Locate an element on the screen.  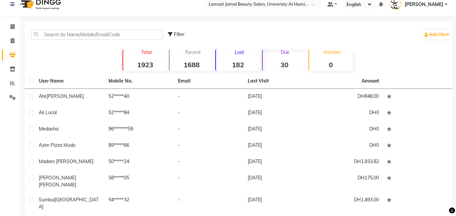
td: DH848.00 is located at coordinates (348, 97).